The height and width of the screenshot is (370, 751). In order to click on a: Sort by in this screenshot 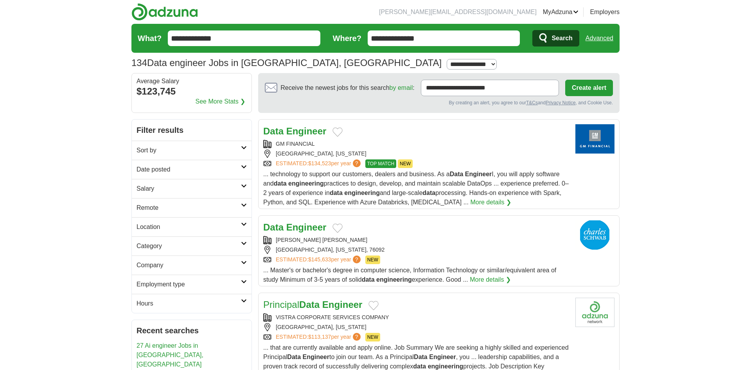, I will do `click(192, 150)`.